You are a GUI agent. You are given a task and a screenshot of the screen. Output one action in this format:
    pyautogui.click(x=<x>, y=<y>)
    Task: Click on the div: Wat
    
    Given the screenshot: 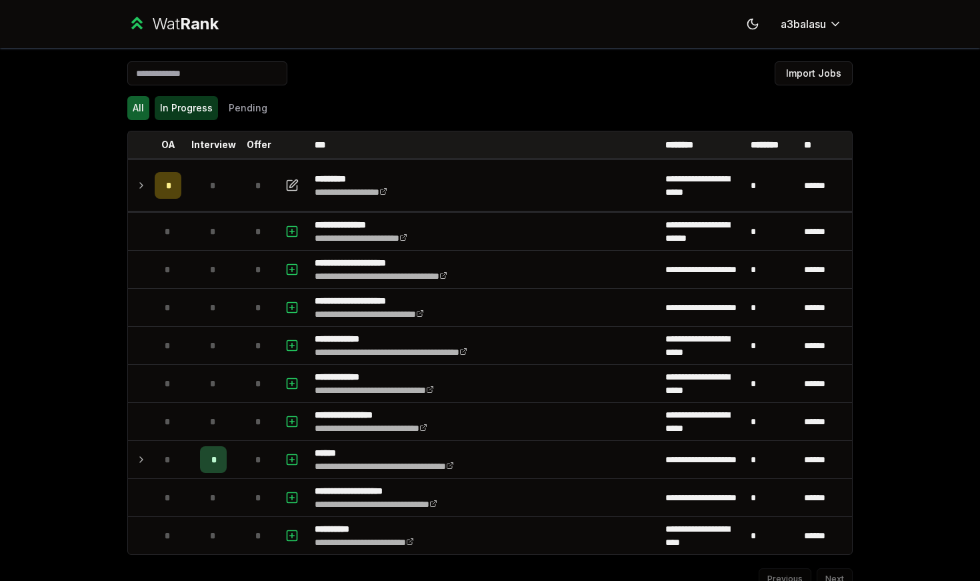 What is the action you would take?
    pyautogui.click(x=185, y=24)
    